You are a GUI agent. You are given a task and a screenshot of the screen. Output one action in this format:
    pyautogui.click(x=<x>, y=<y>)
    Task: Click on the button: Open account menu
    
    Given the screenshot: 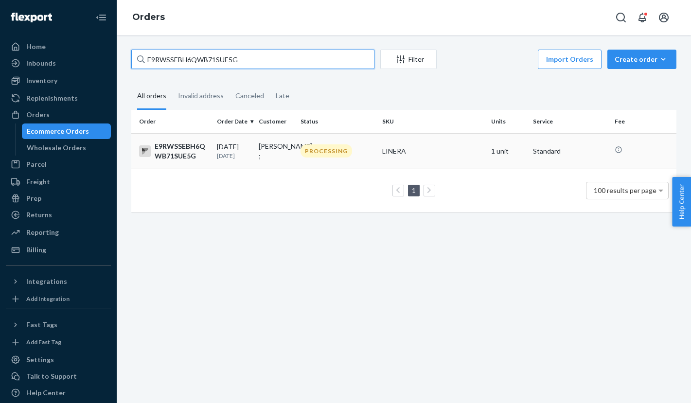 What is the action you would take?
    pyautogui.click(x=664, y=17)
    